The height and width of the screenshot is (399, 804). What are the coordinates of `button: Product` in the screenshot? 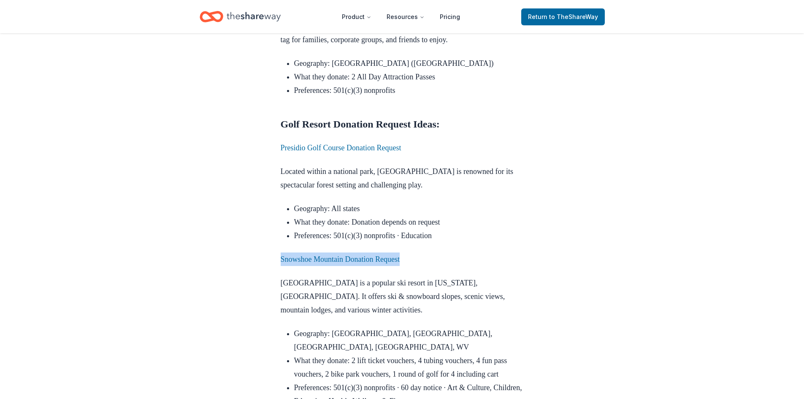 It's located at (357, 17).